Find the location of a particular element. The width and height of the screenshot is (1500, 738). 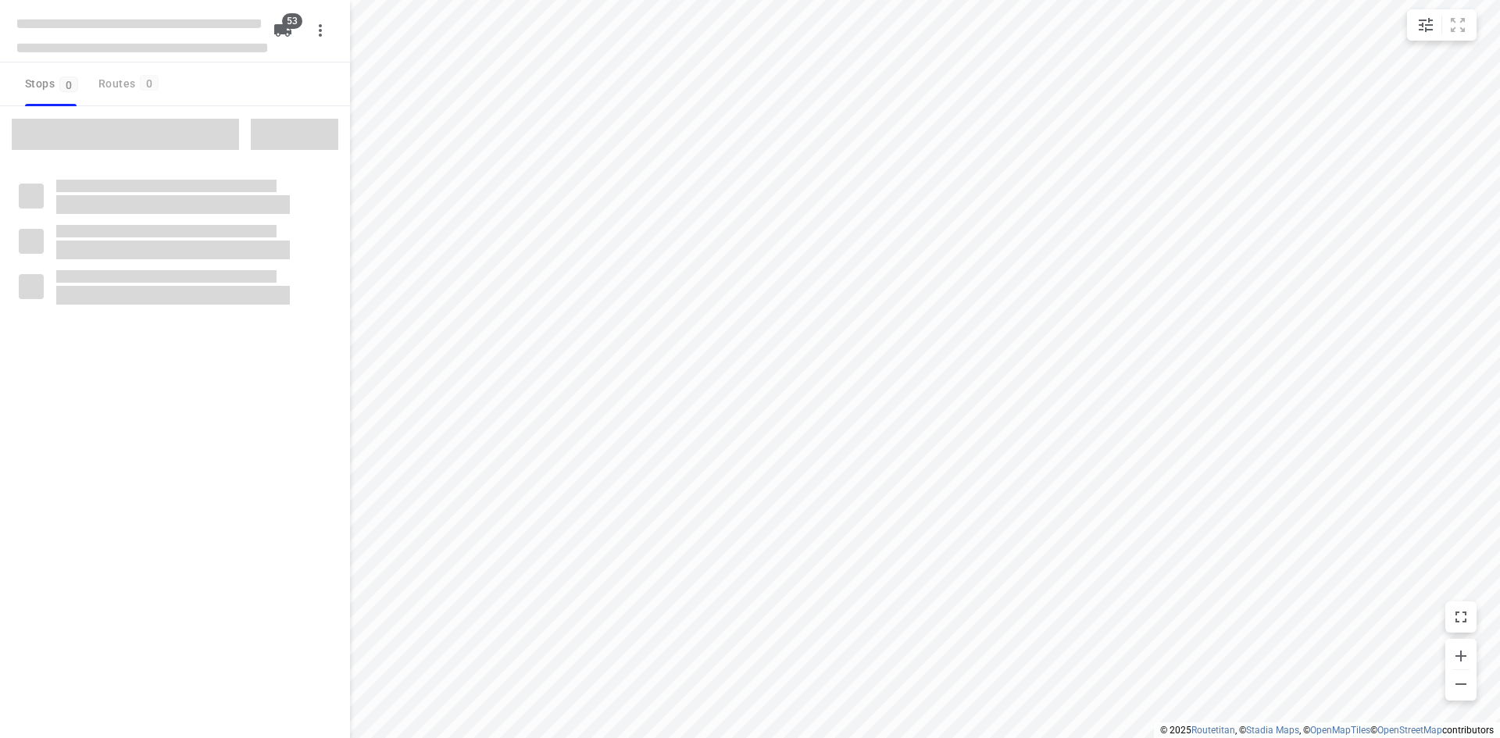

a: Routetitan is located at coordinates (1213, 730).